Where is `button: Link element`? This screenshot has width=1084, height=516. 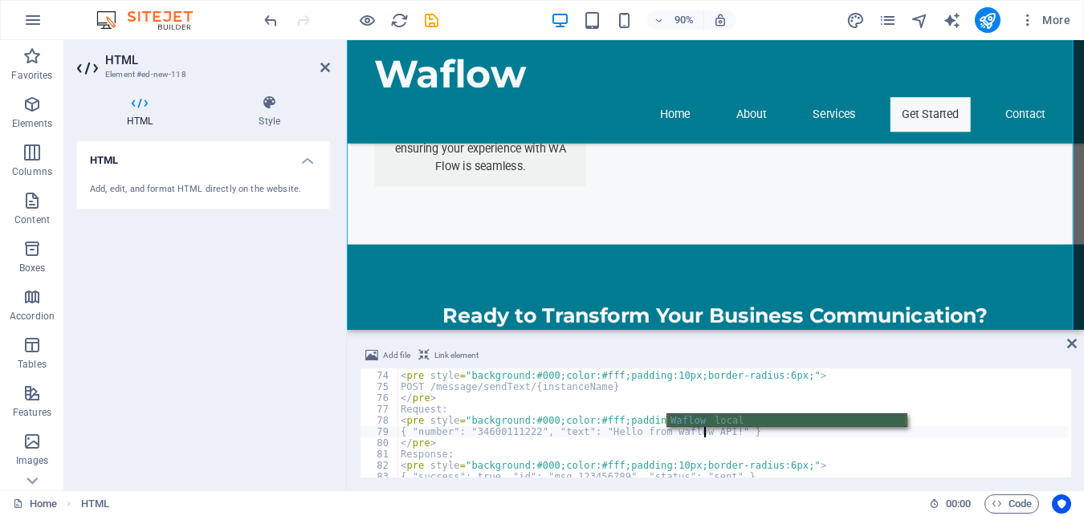
button: Link element is located at coordinates (448, 356).